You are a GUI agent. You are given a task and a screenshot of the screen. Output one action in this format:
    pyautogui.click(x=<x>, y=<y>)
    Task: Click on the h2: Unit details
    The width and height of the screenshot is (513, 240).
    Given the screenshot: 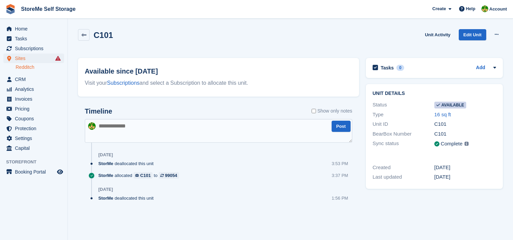 What is the action you would take?
    pyautogui.click(x=435, y=94)
    